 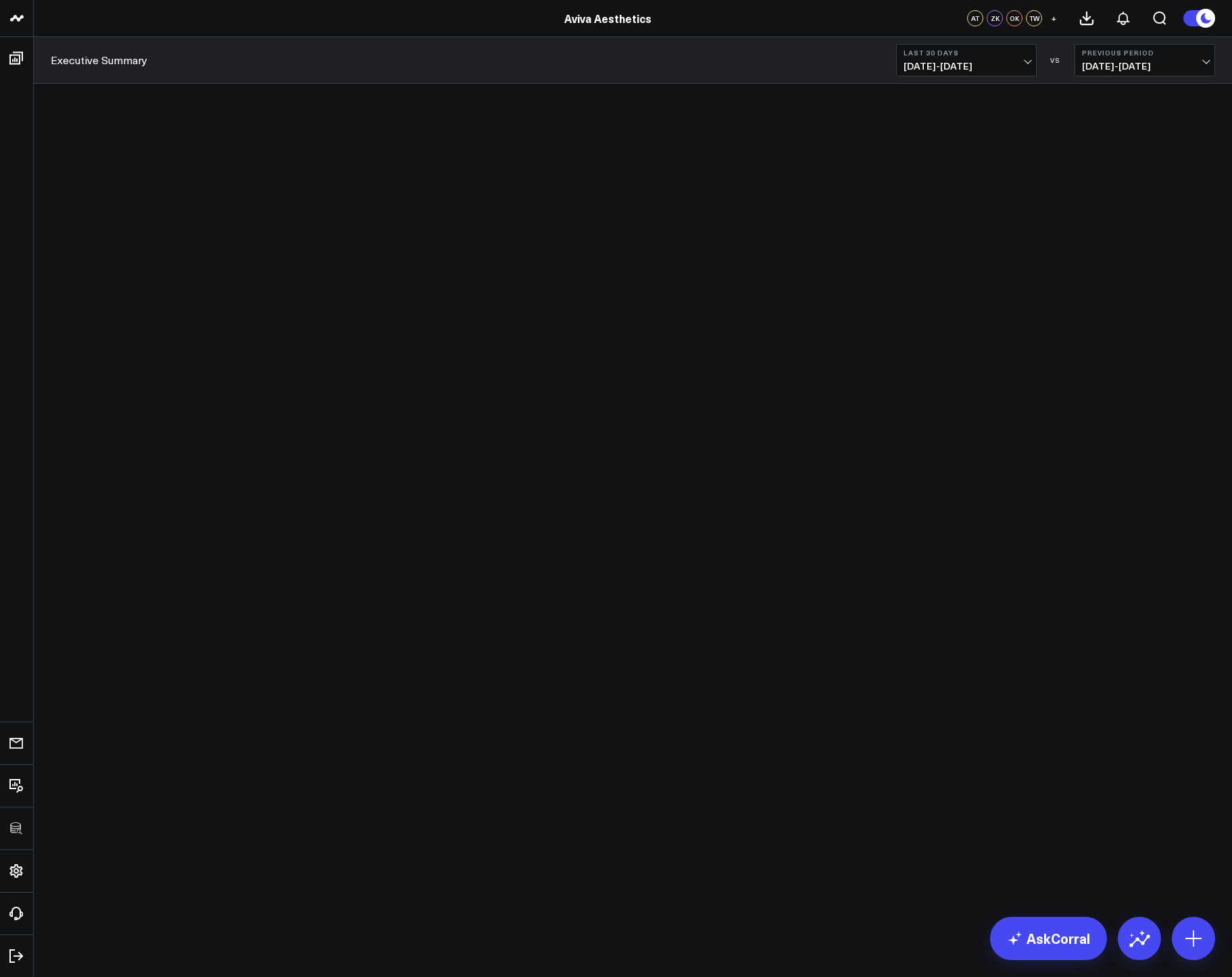 I want to click on b: Last 30 Days, so click(x=967, y=53).